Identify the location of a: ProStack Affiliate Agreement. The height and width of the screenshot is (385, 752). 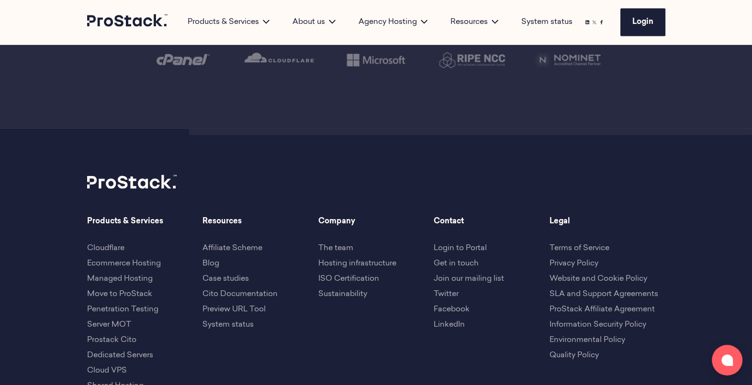
(602, 309).